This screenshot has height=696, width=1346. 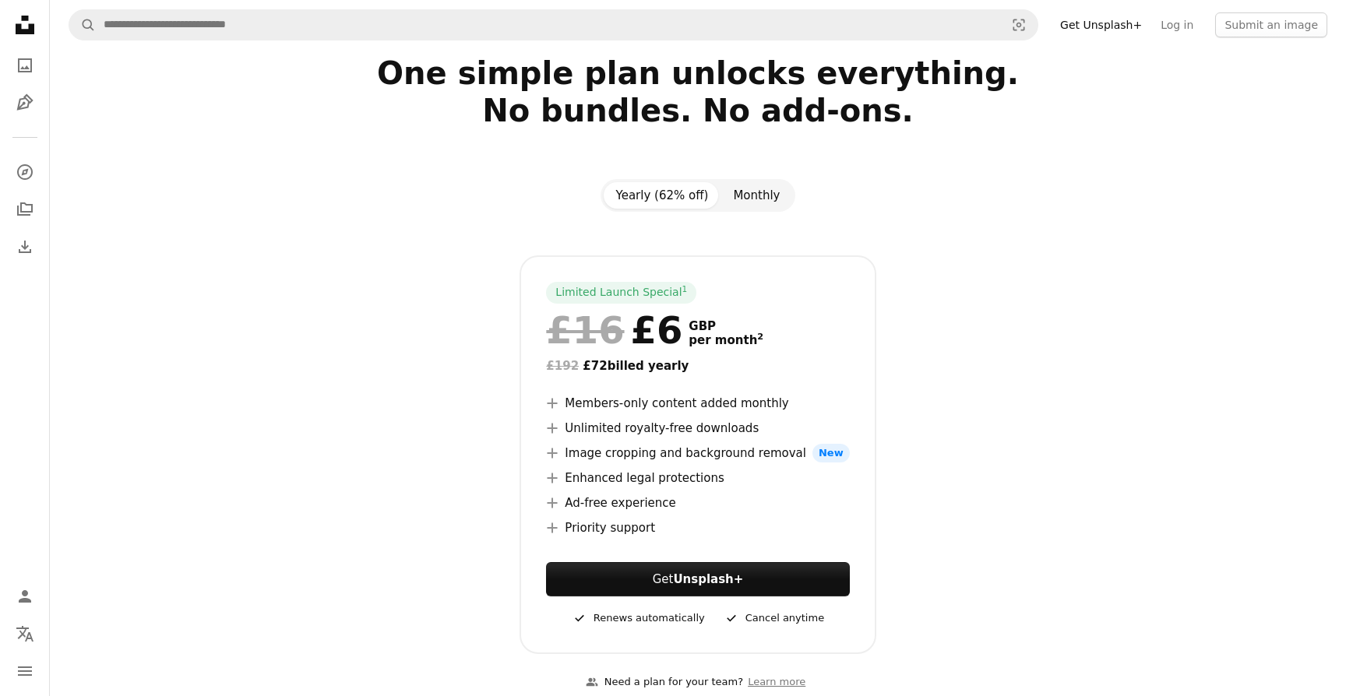 I want to click on sup: 1, so click(x=685, y=289).